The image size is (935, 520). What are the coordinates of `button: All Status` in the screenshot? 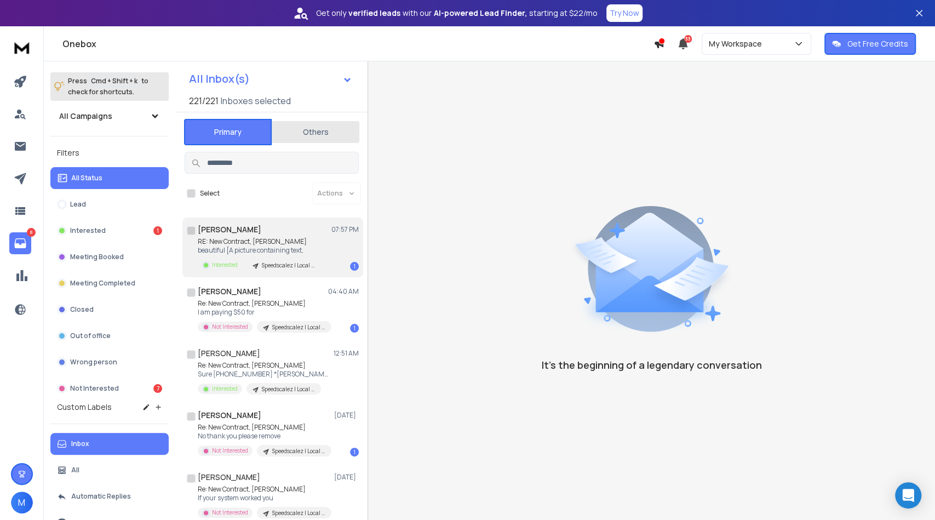 It's located at (110, 178).